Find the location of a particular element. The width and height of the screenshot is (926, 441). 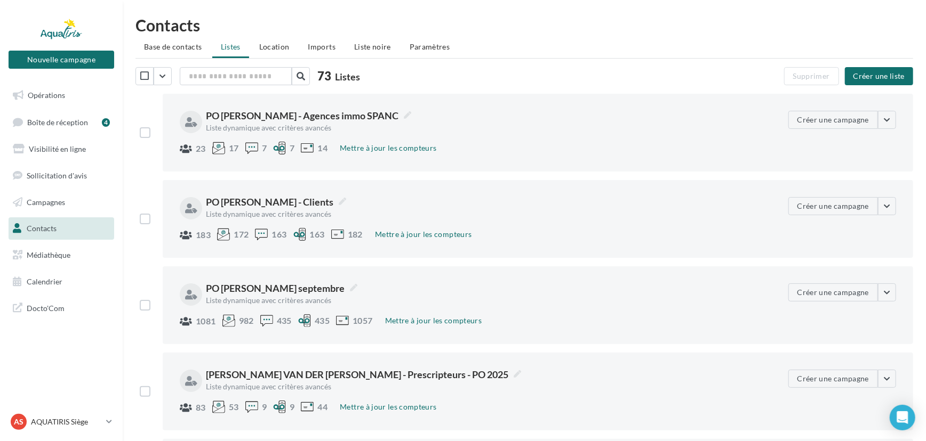

a: Campagnes is located at coordinates (61, 203).